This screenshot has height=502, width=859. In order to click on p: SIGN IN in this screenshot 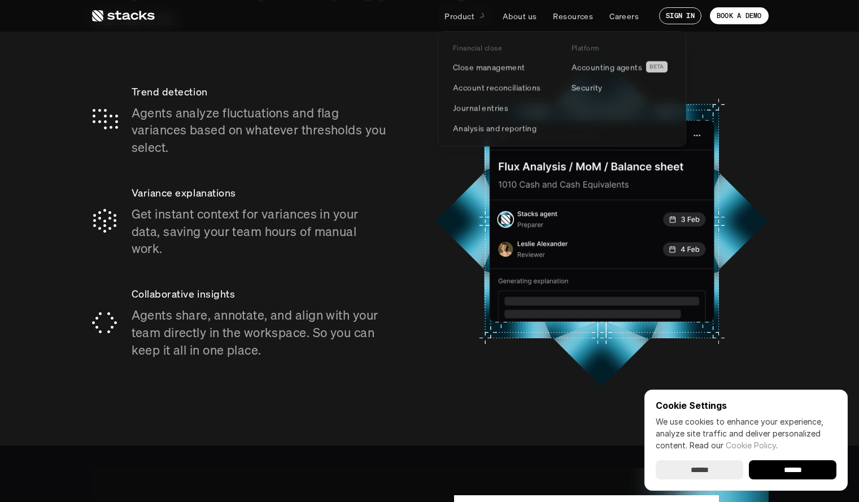, I will do `click(680, 16)`.